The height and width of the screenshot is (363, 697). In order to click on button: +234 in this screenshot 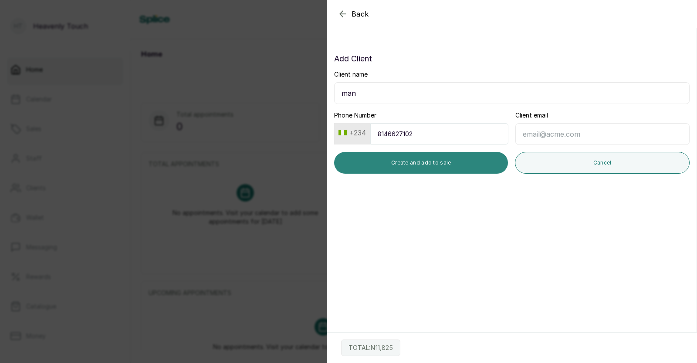, I will do `click(352, 133)`.